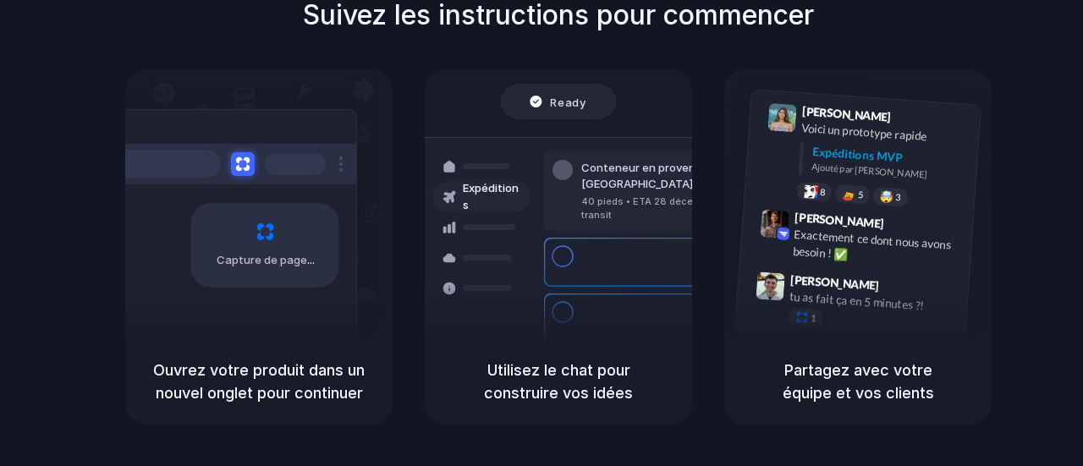 This screenshot has width=1083, height=466. I want to click on font: 40 pieds • ETA 28 décembre • En transit, so click(659, 208).